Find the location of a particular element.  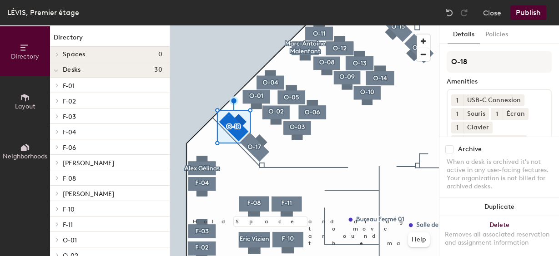

button: Duplicate is located at coordinates (499, 207).